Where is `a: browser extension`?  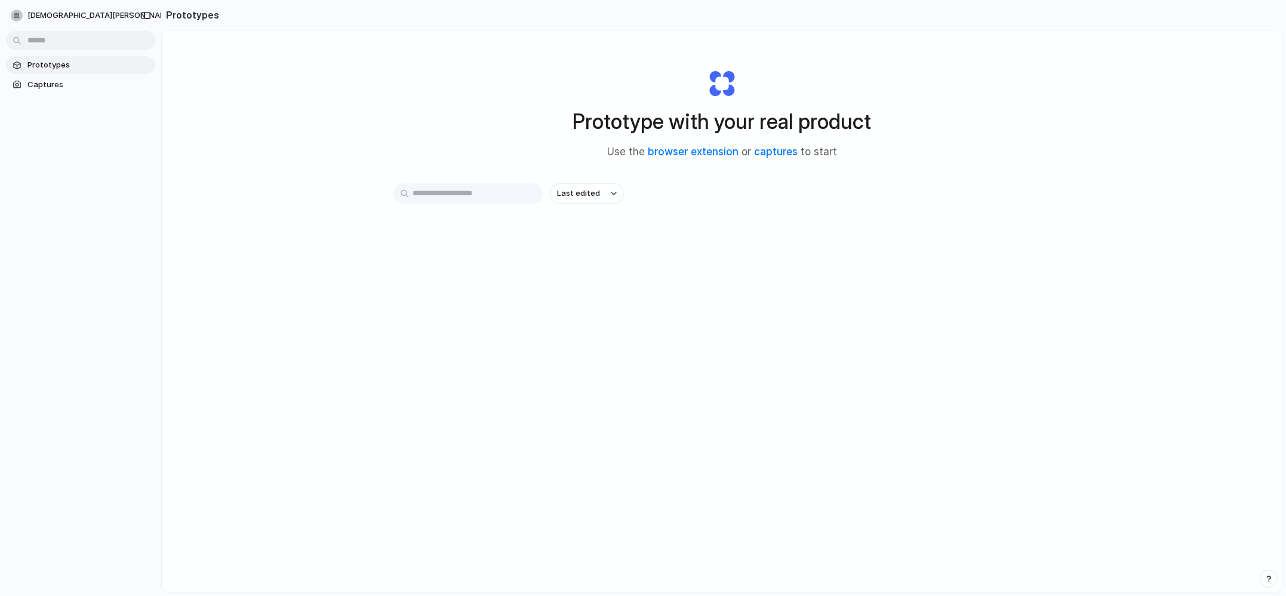
a: browser extension is located at coordinates (693, 152).